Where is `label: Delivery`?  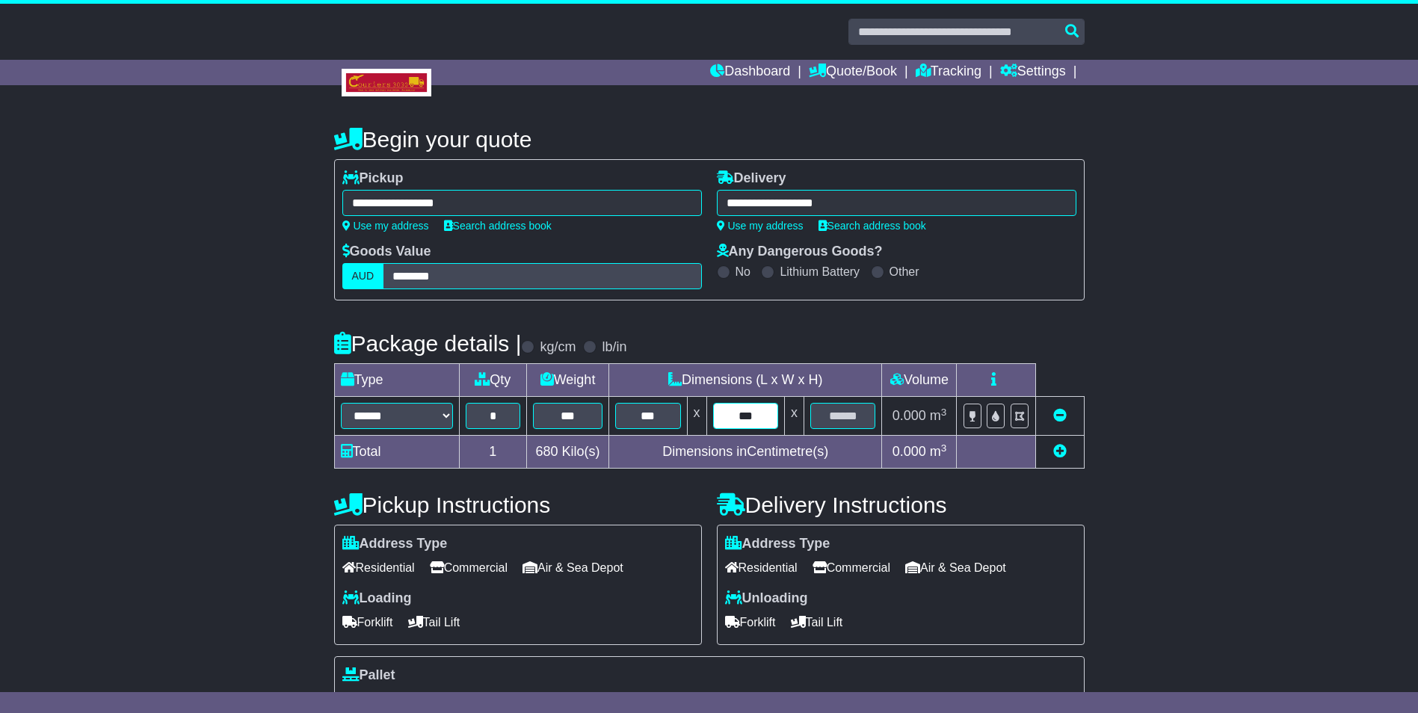
label: Delivery is located at coordinates (751, 179).